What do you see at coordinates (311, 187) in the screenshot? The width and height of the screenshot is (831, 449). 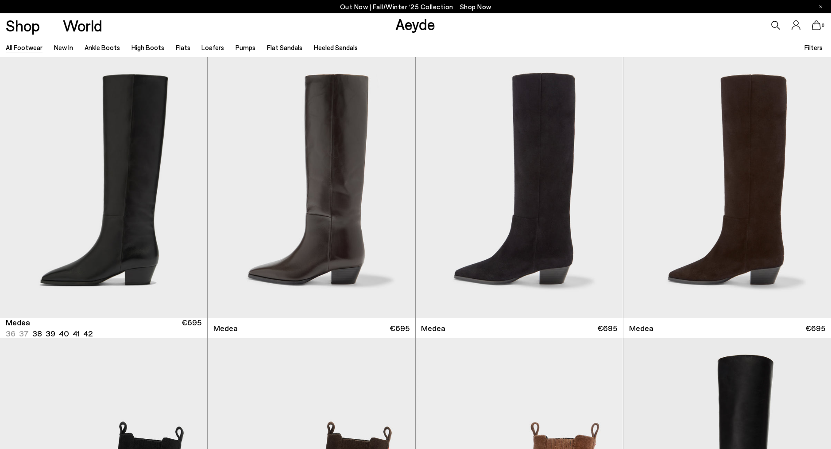 I see `img: Medea Knee-High Boots` at bounding box center [311, 187].